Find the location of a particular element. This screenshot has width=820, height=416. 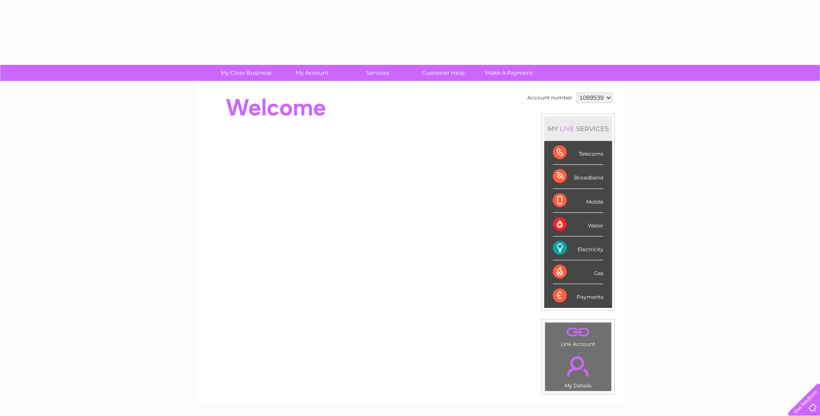

td: Account number is located at coordinates (550, 98).